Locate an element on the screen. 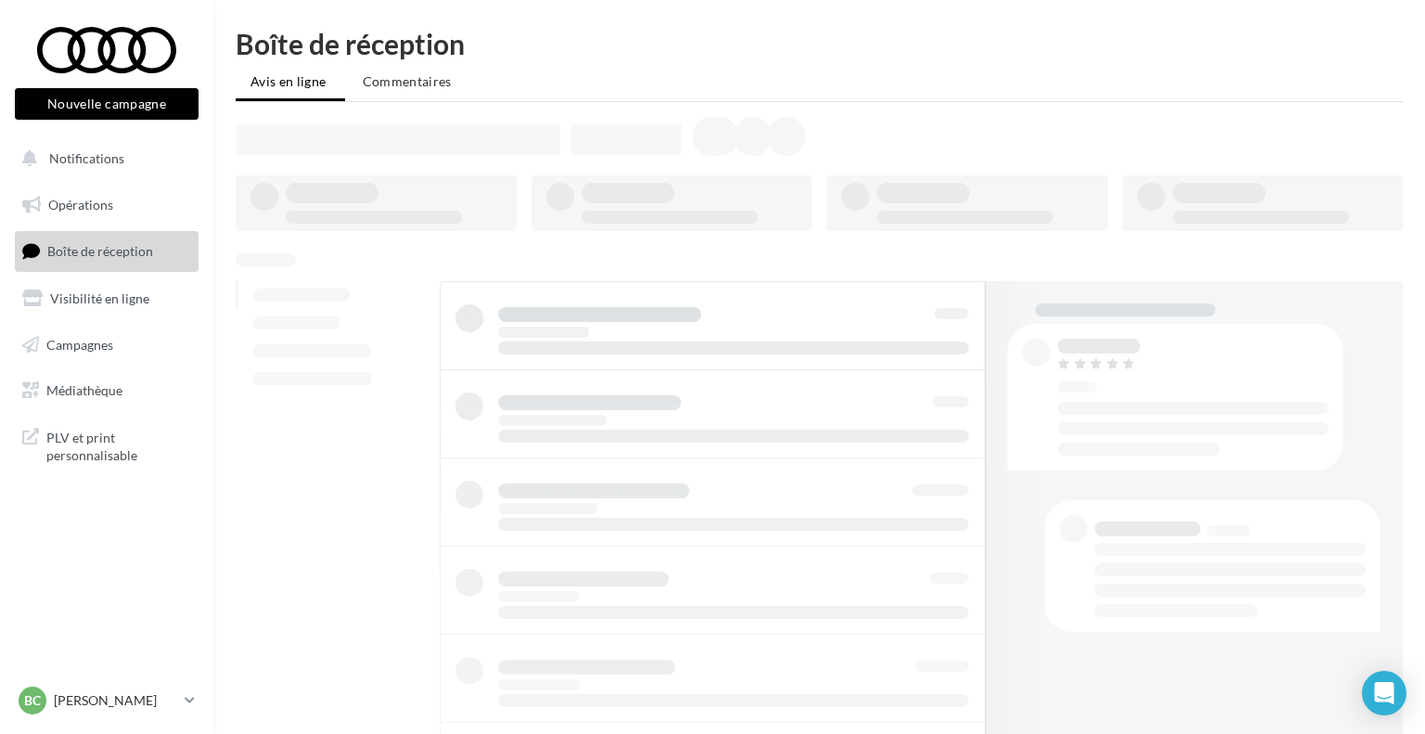 The image size is (1425, 734). span: Commentaires is located at coordinates (407, 81).